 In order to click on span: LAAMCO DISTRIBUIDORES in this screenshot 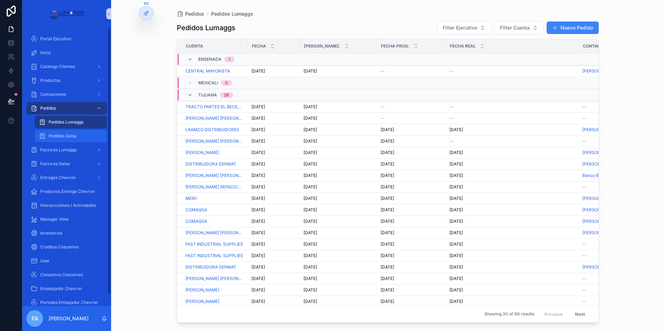, I will do `click(212, 130)`.